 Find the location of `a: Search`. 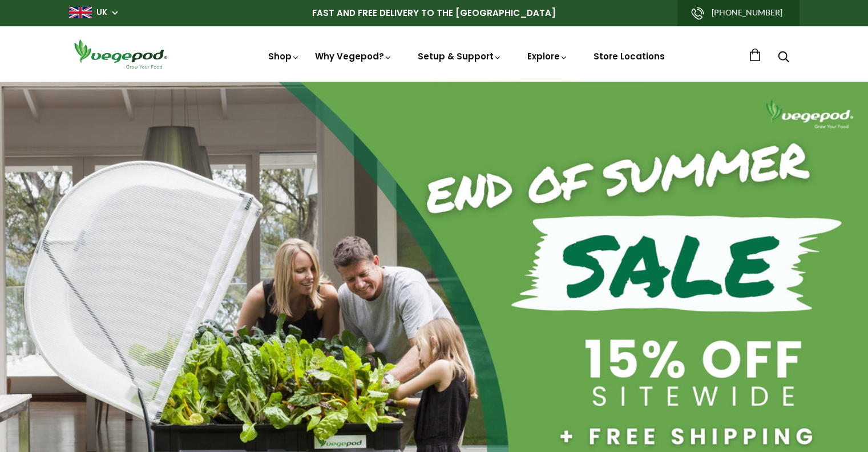

a: Search is located at coordinates (784, 58).